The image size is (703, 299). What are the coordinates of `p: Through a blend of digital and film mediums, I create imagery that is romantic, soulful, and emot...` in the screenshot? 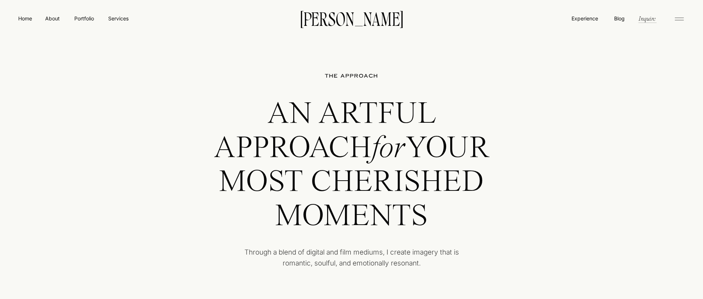 It's located at (352, 260).